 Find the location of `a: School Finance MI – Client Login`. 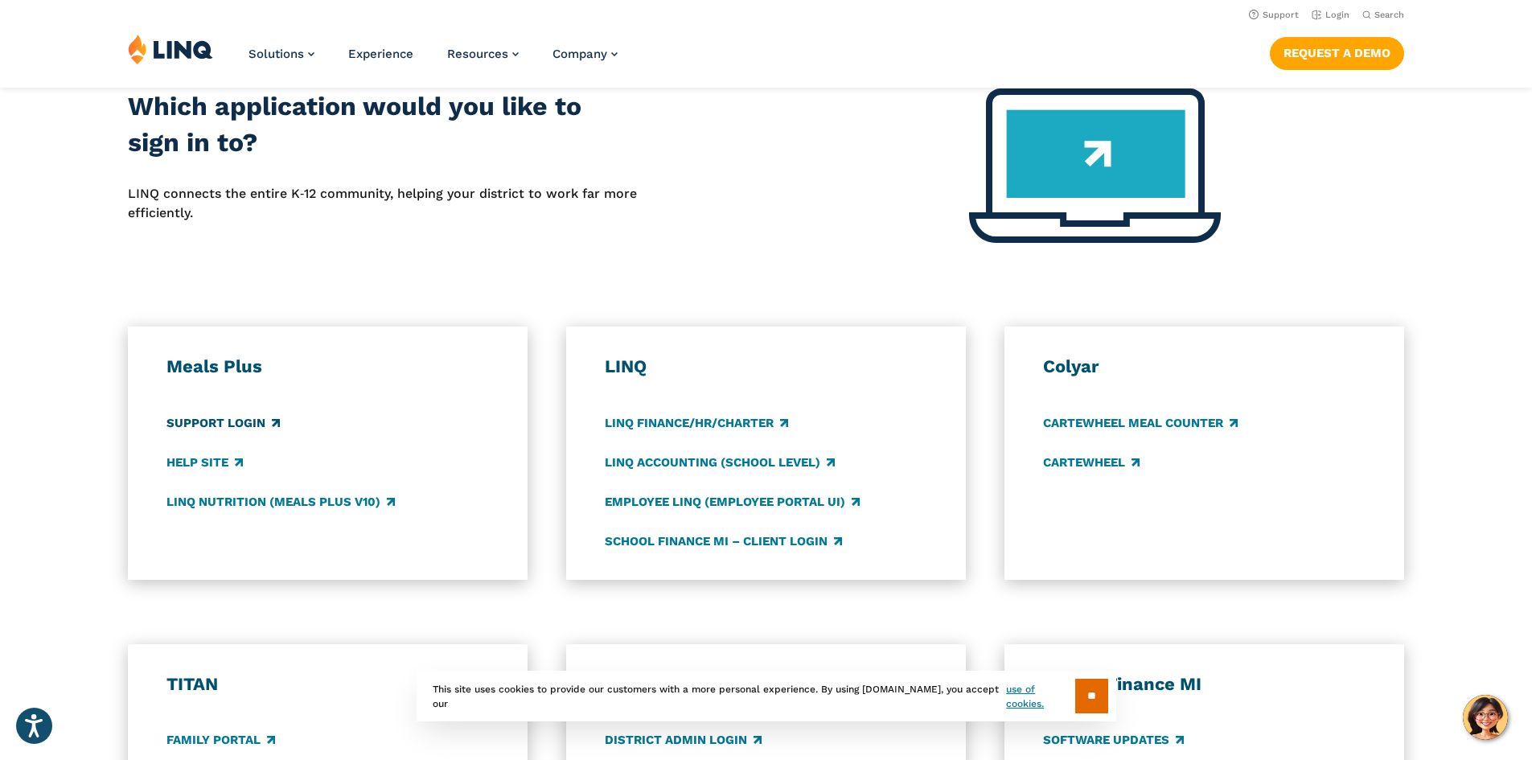

a: School Finance MI – Client Login is located at coordinates (723, 541).